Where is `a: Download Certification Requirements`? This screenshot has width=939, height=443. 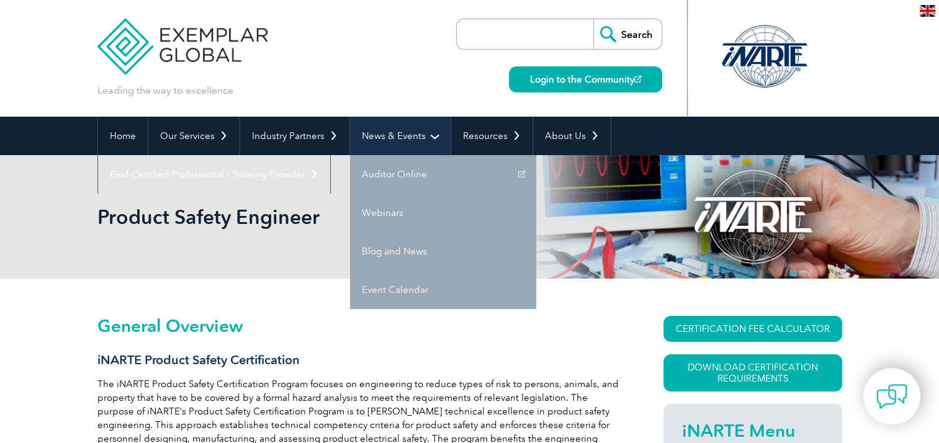
a: Download Certification Requirements is located at coordinates (753, 373).